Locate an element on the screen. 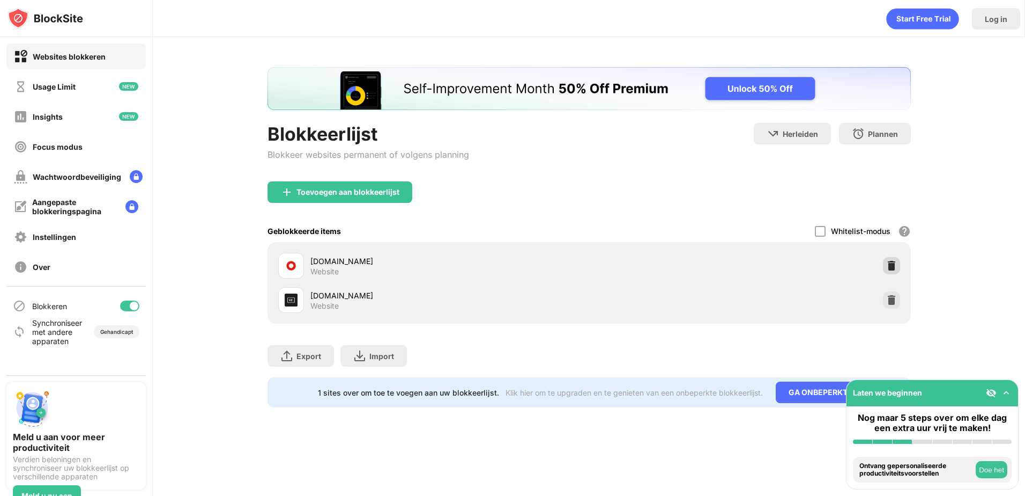 The height and width of the screenshot is (496, 1025). img: omni-setup-toggle.svg is located at coordinates (1007, 393).